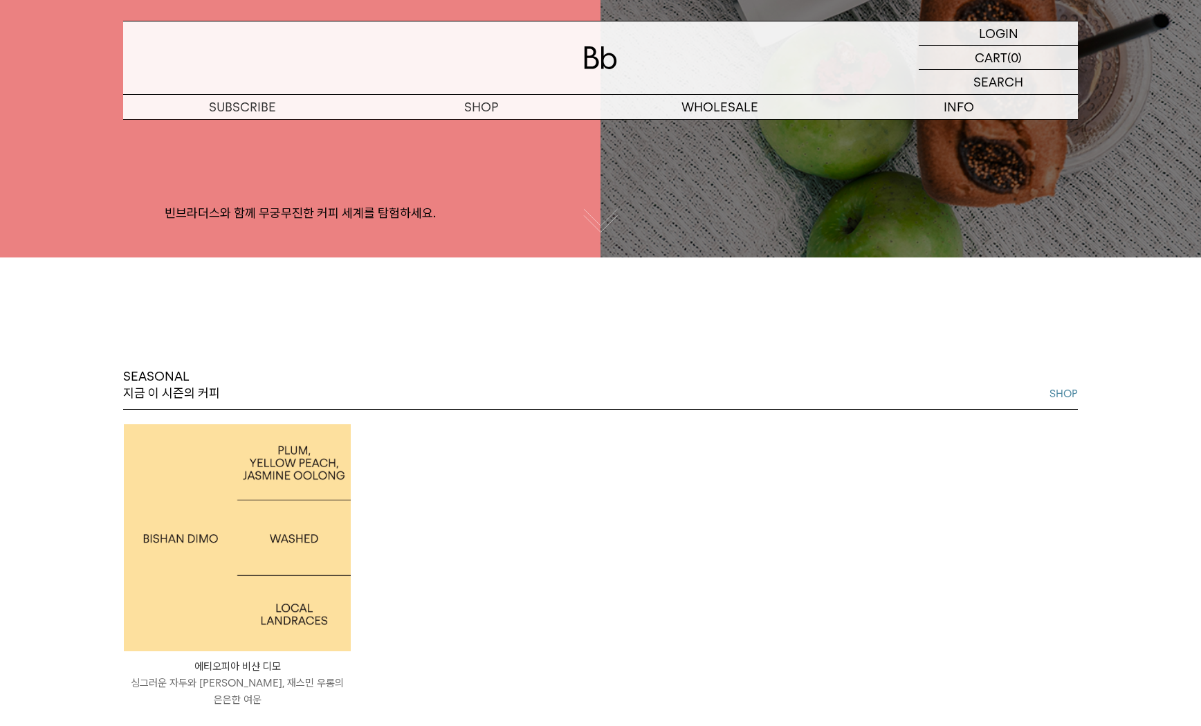 The width and height of the screenshot is (1201, 726). I want to click on a: LOGIN, so click(999, 33).